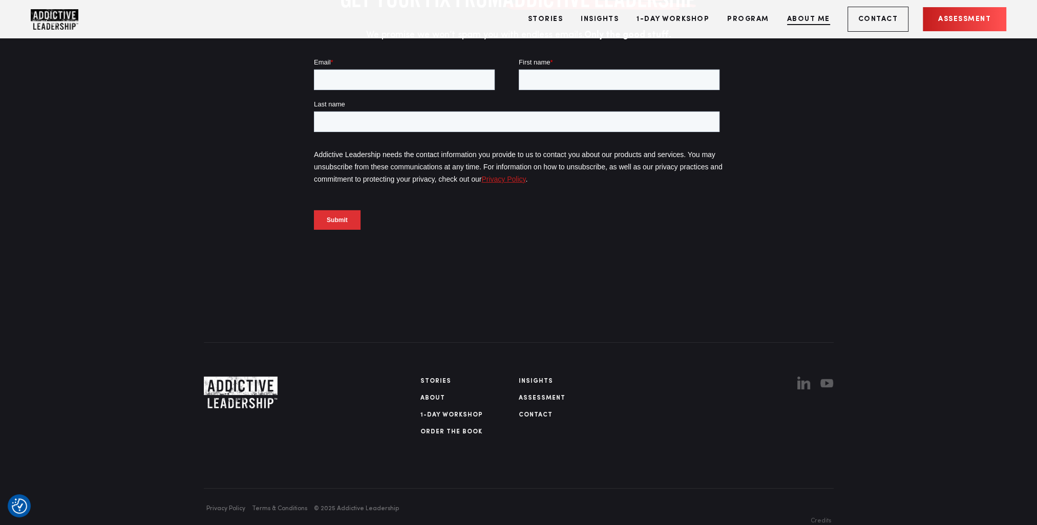 The height and width of the screenshot is (525, 1037). Describe the element at coordinates (567, 381) in the screenshot. I see `a: Insights` at that location.